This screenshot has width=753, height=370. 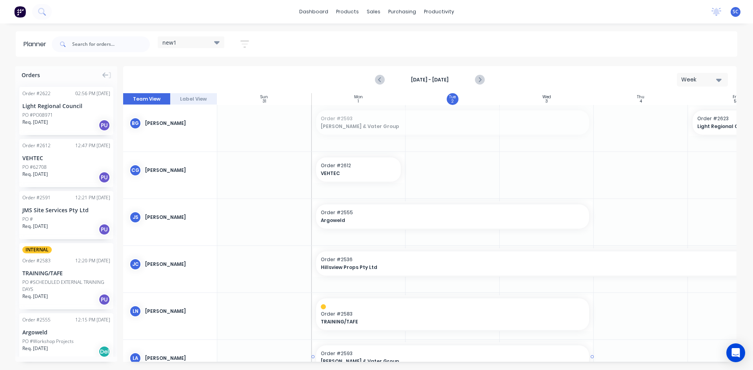 What do you see at coordinates (640, 97) in the screenshot?
I see `div: Thu` at bounding box center [640, 97].